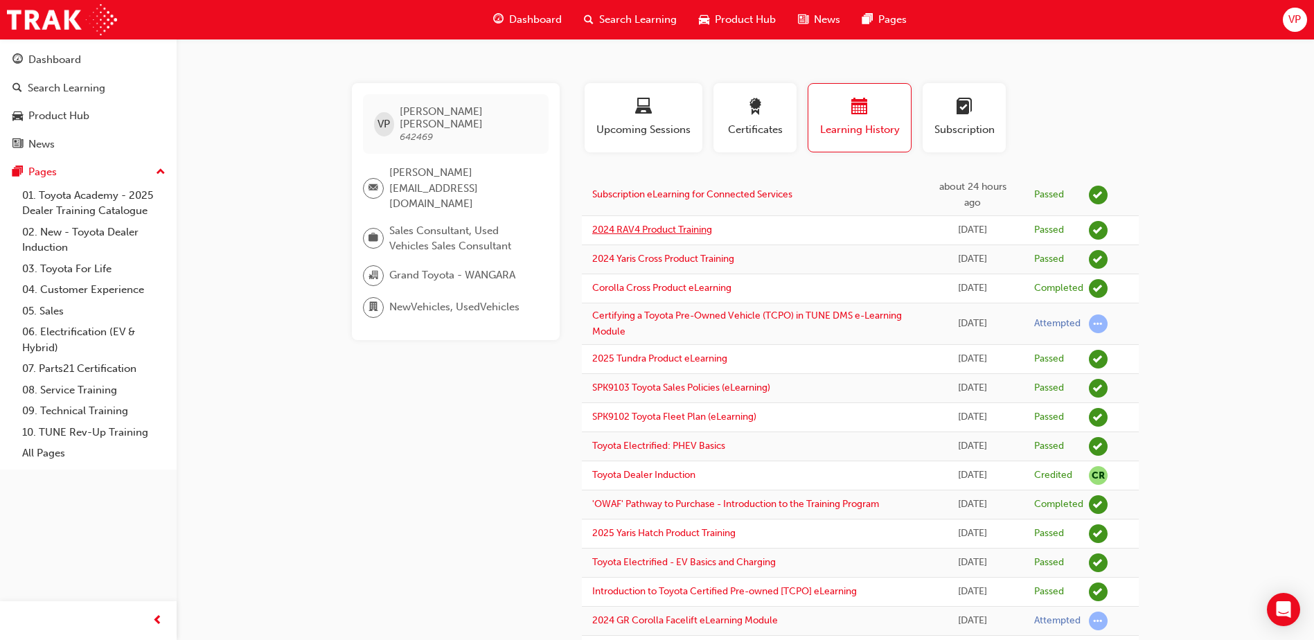 Image resolution: width=1314 pixels, height=640 pixels. What do you see at coordinates (664, 533) in the screenshot?
I see `a: 2025 Yaris Hatch Product Training` at bounding box center [664, 533].